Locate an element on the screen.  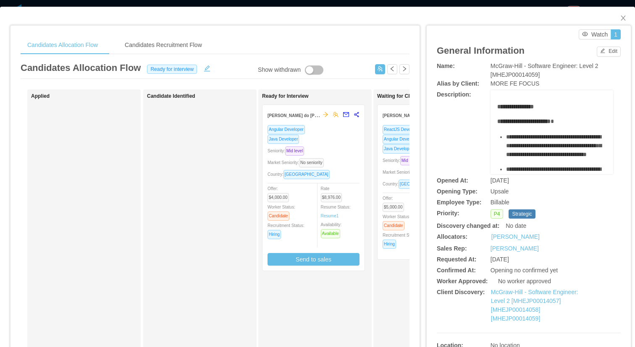
div: rdw-editor is located at coordinates (551, 144).